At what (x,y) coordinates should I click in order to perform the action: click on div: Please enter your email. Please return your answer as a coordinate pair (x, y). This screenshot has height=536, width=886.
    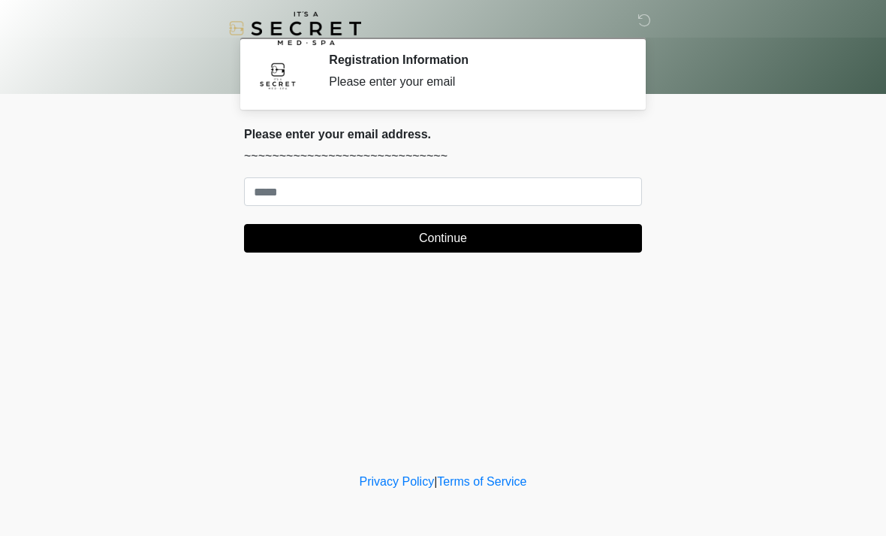
    Looking at the image, I should click on (474, 82).